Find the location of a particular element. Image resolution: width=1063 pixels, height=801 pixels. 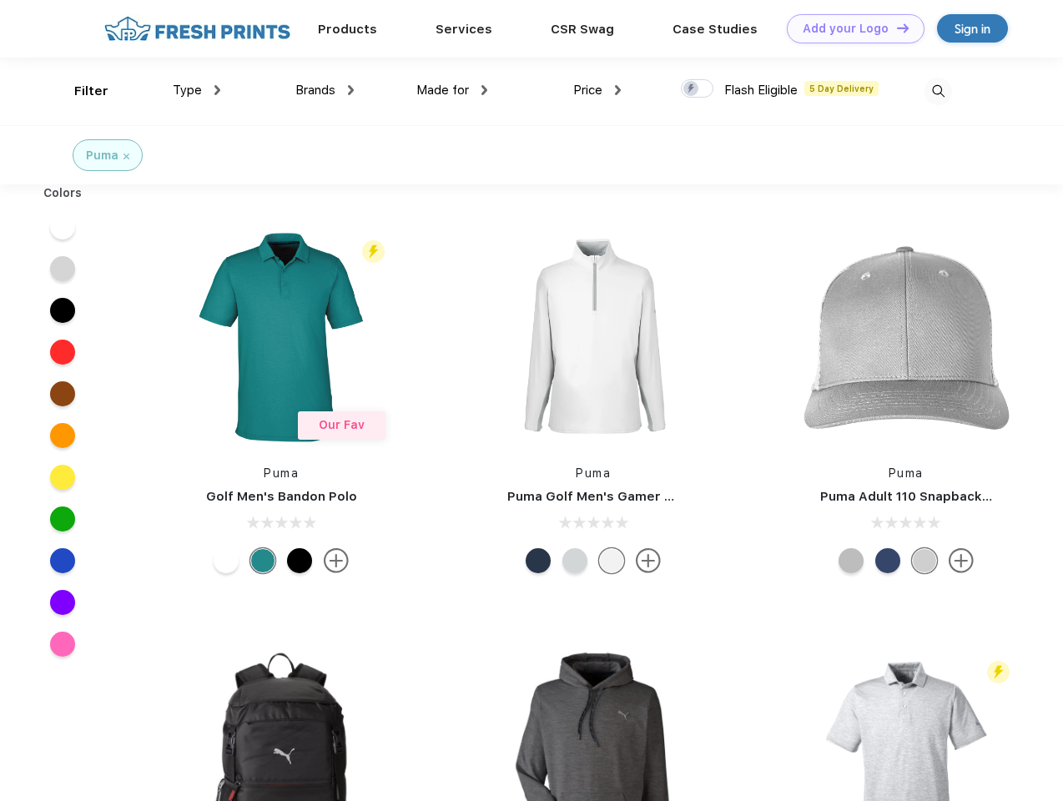

div: Filter is located at coordinates (91, 91).